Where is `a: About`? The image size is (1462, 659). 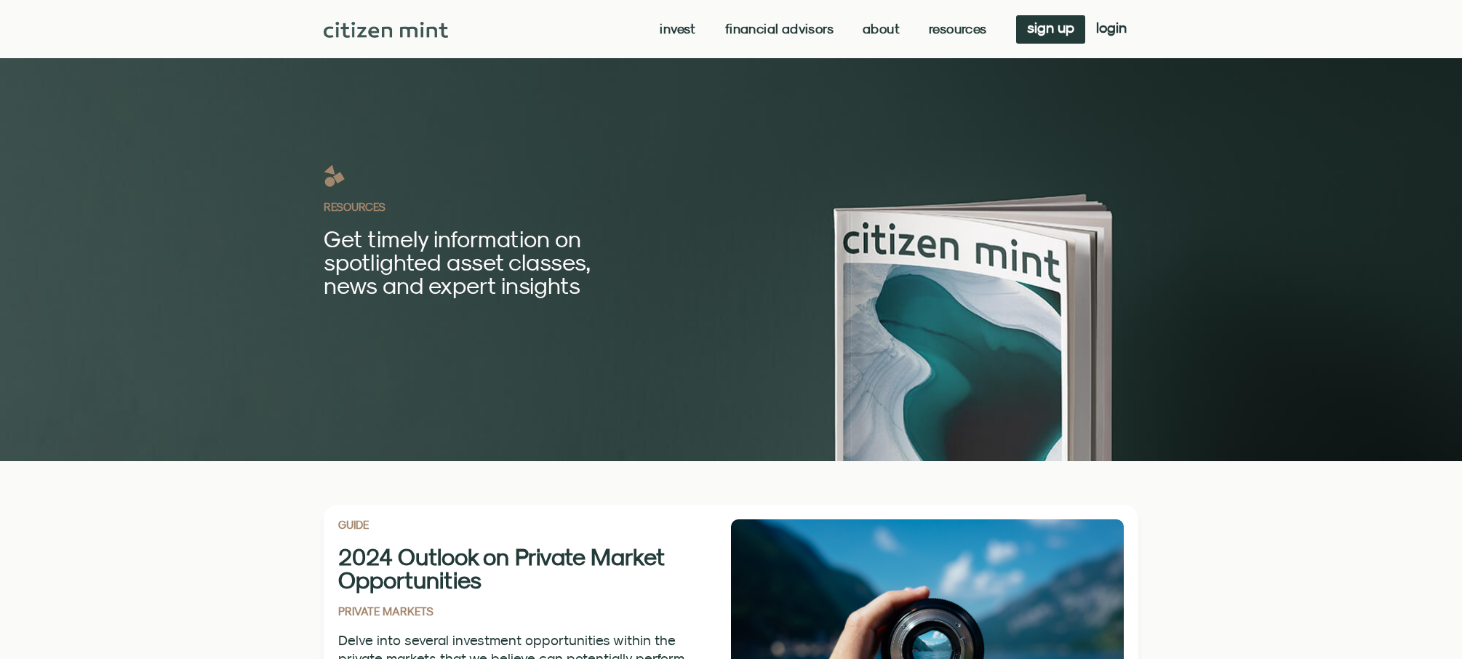
a: About is located at coordinates (881, 29).